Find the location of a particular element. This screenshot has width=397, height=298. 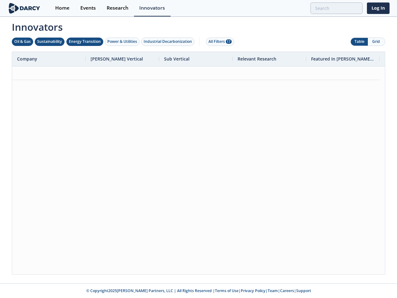

button: Table is located at coordinates (359, 42).